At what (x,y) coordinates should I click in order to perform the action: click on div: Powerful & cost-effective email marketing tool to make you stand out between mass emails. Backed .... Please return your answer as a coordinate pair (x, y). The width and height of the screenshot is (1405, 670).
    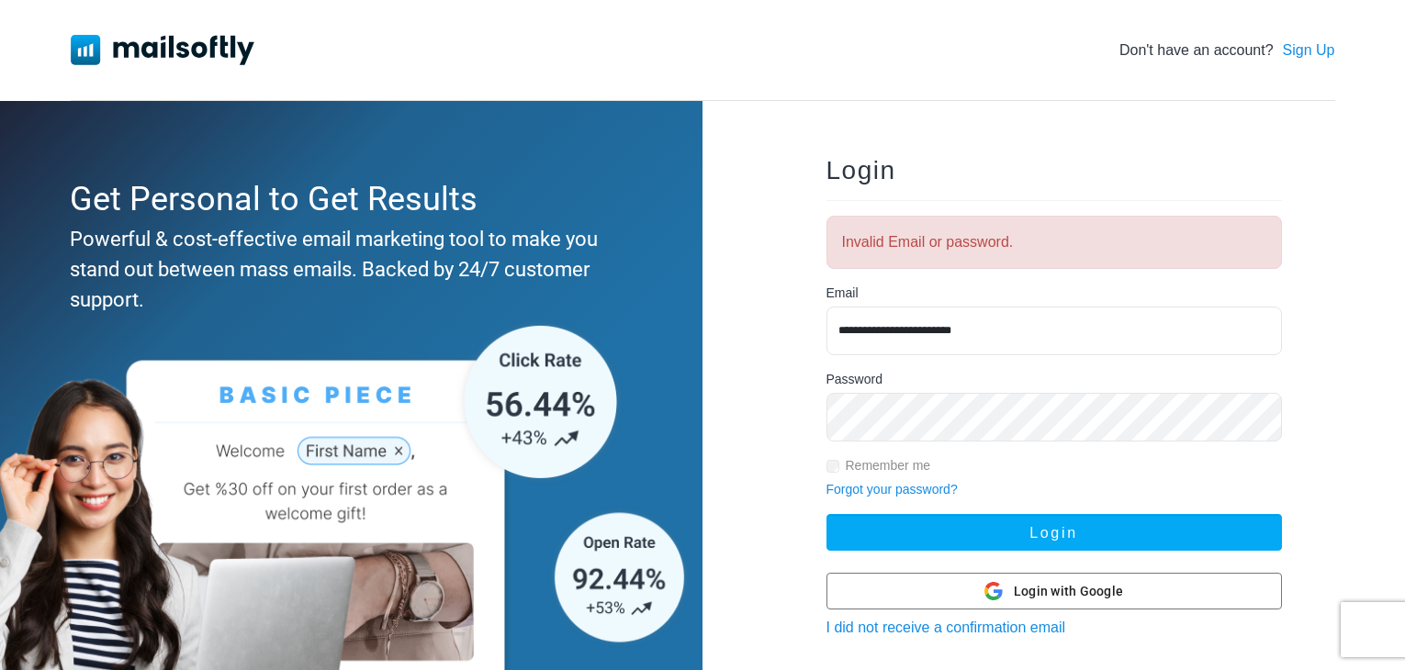
    Looking at the image, I should click on (347, 269).